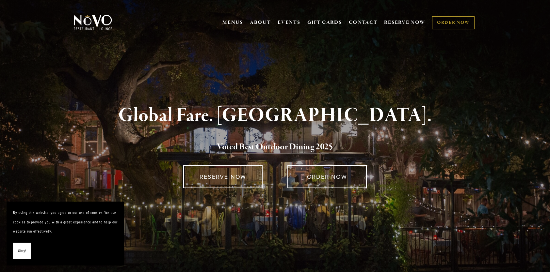 This screenshot has height=272, width=550. Describe the element at coordinates (233, 23) in the screenshot. I see `a: MENUS` at that location.